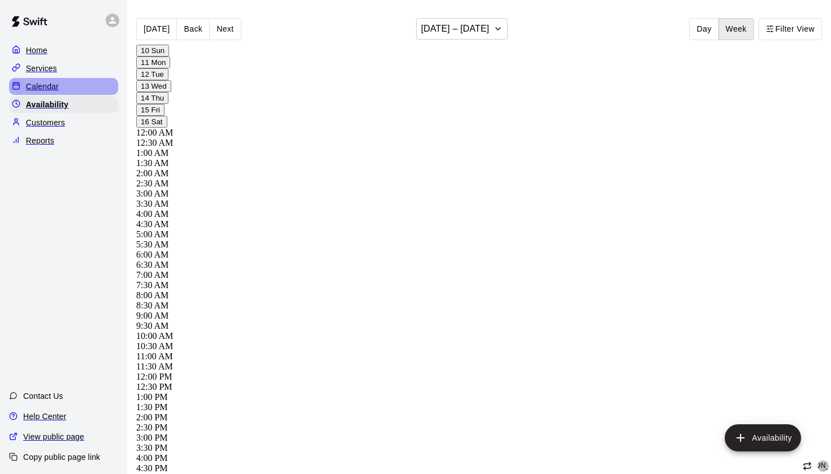 This screenshot has width=831, height=474. Describe the element at coordinates (154, 86) in the screenshot. I see `button: 13 Wed` at that location.